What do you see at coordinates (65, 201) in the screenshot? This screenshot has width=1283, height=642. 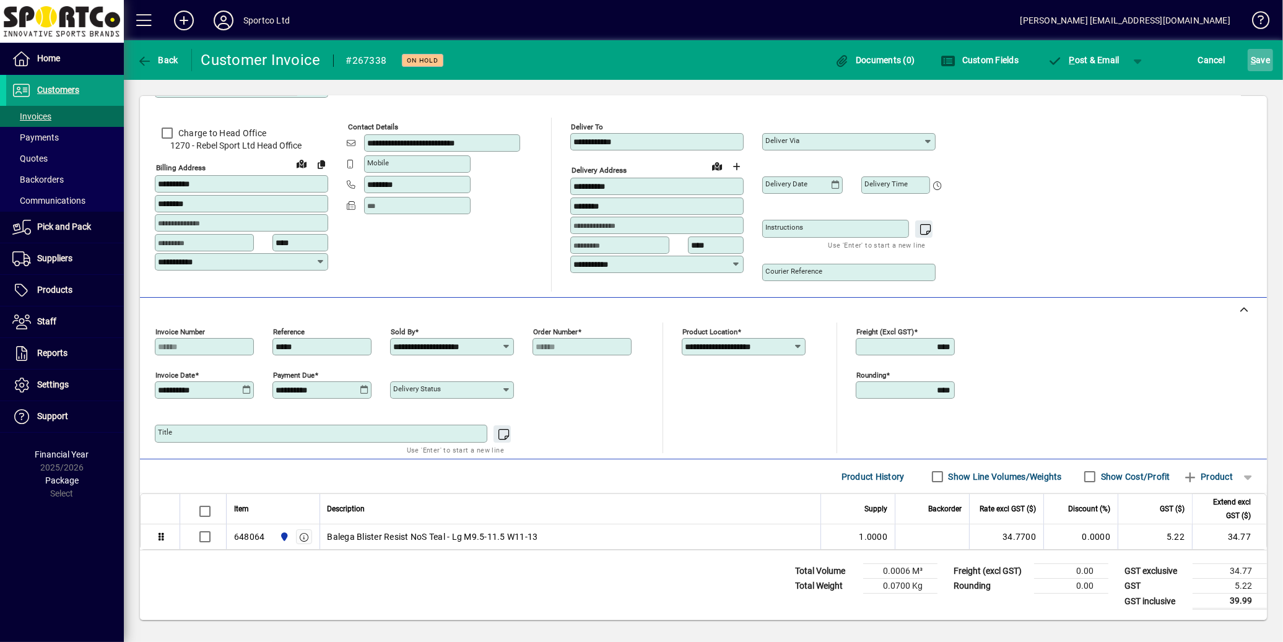 I see `a: Communications` at bounding box center [65, 201].